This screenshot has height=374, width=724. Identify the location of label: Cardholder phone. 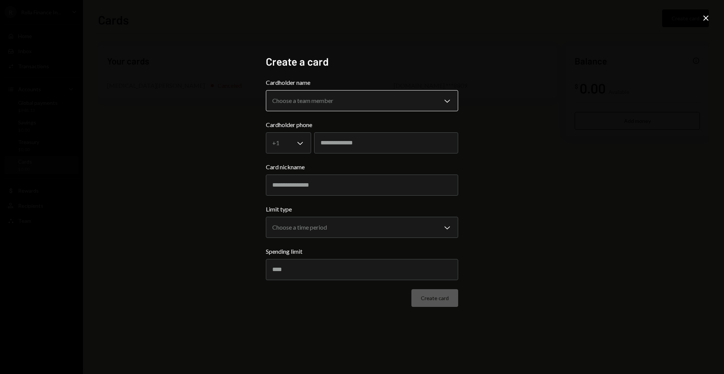
(362, 125).